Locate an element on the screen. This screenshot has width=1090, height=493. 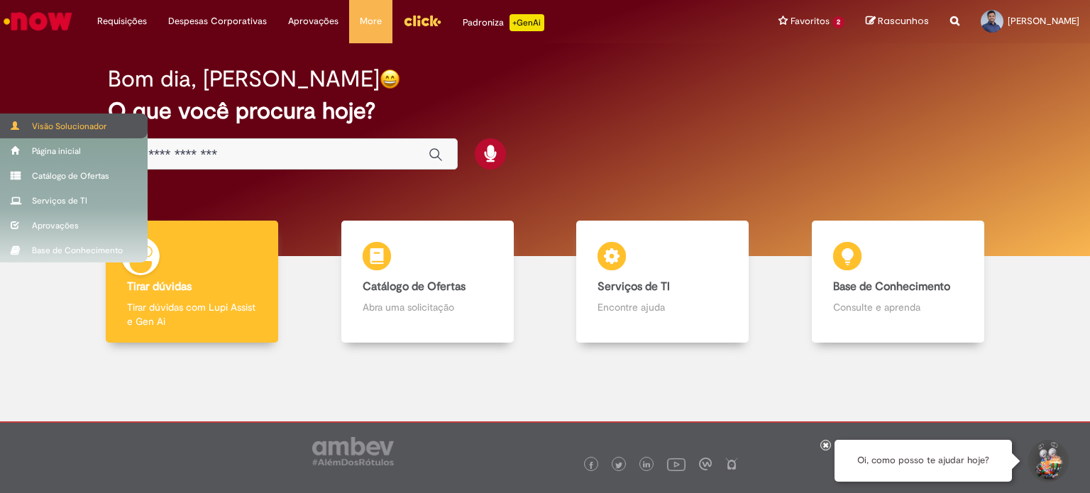
img: logo_footer_twitter.png is located at coordinates (619, 466).